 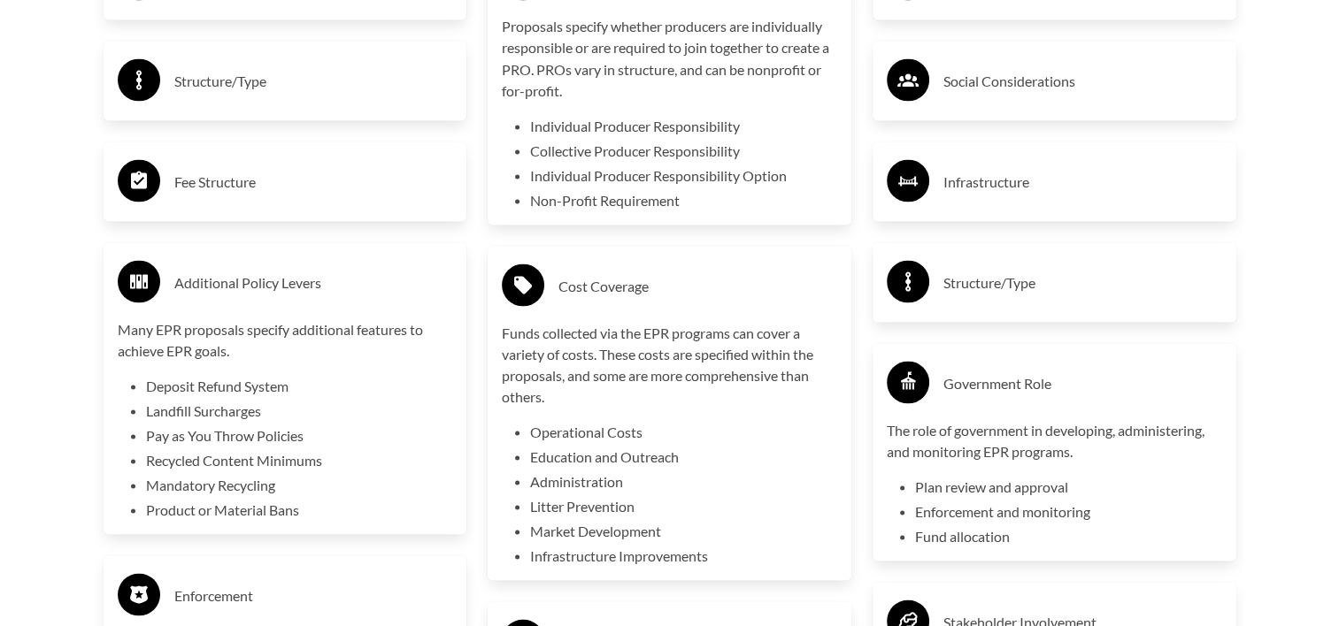 What do you see at coordinates (299, 386) in the screenshot?
I see `li: Deposit Refund System` at bounding box center [299, 386].